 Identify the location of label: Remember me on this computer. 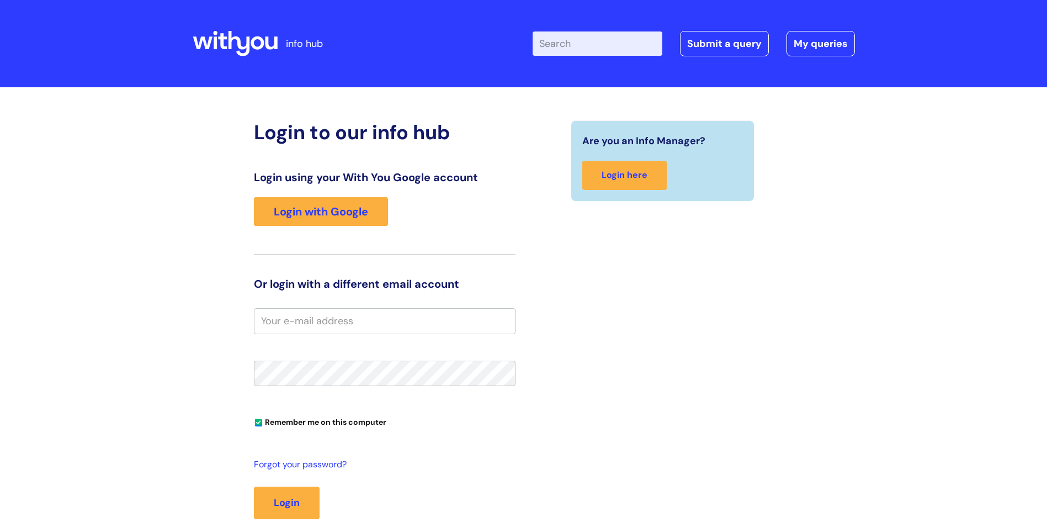
(320, 421).